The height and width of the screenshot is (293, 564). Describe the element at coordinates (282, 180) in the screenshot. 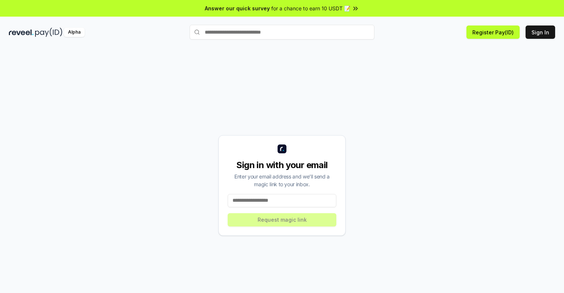

I see `div: Enter your email address and we’ll send a magic link to your inbox.` at that location.